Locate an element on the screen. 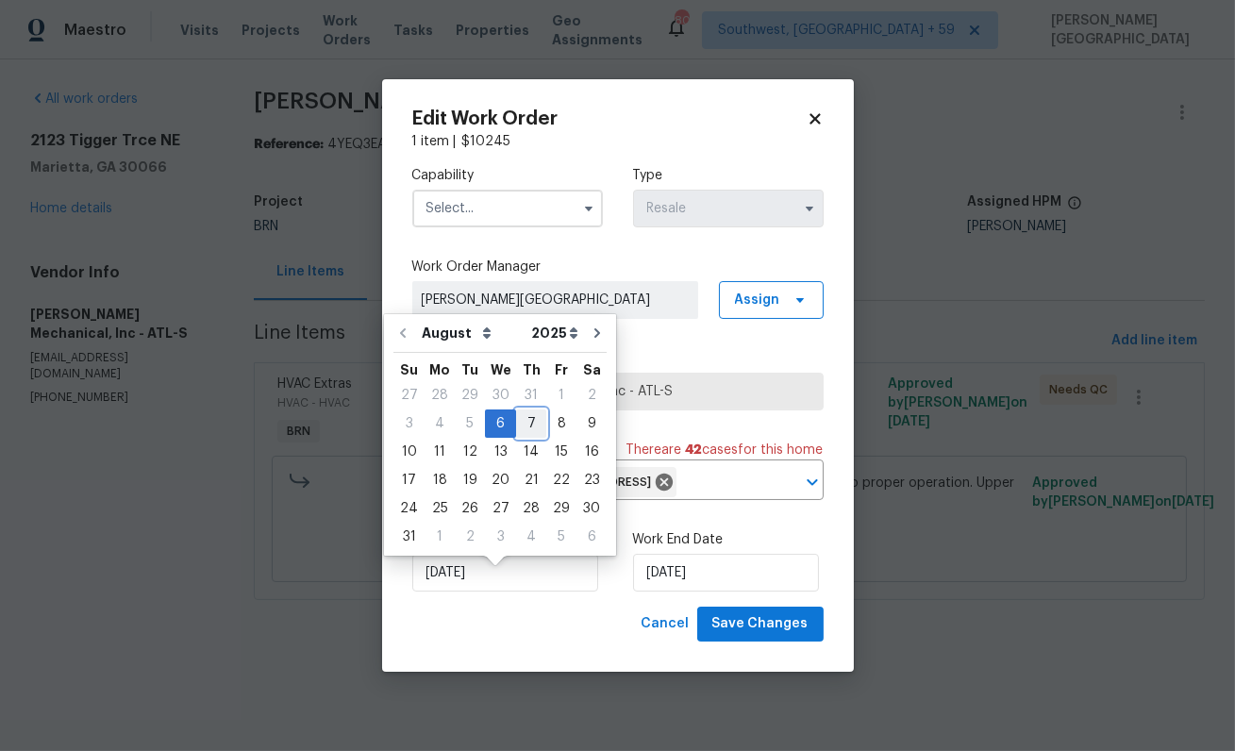 This screenshot has width=1235, height=751. div: Sat Aug 09 2025 is located at coordinates (591, 424).